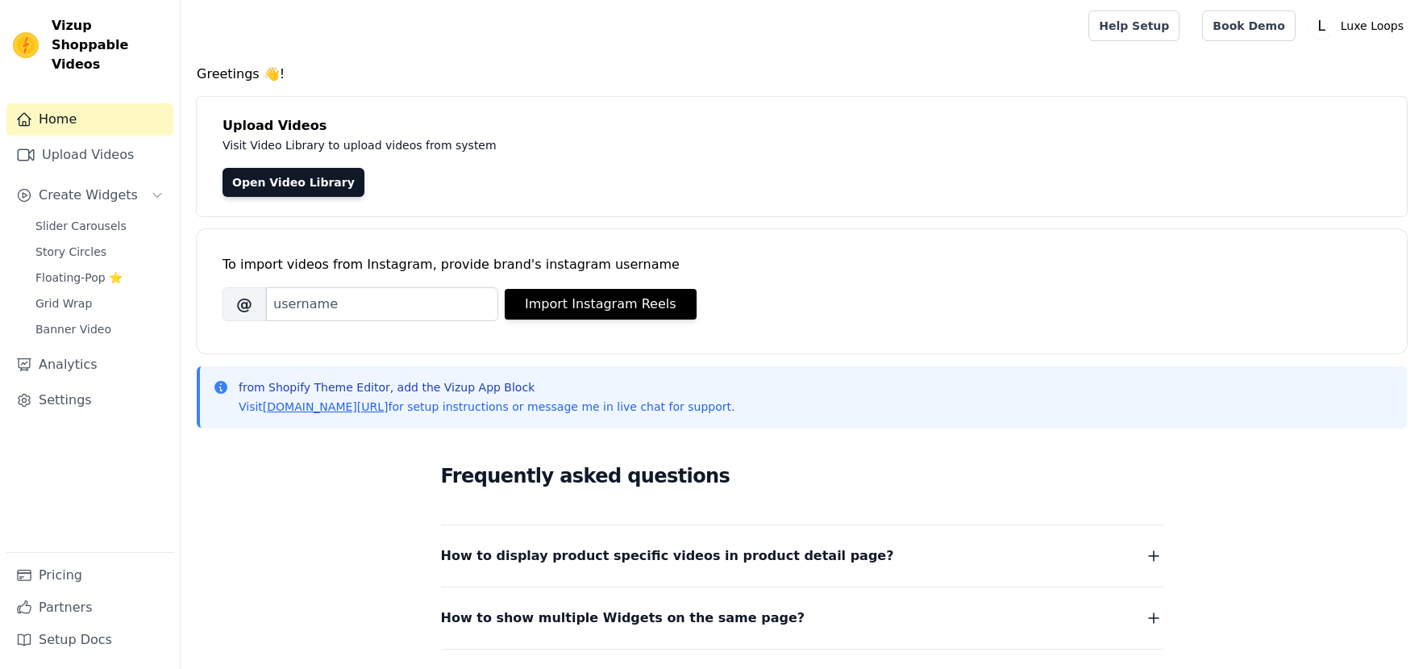 This screenshot has width=1423, height=669. What do you see at coordinates (99, 226) in the screenshot?
I see `a: Slider Carousels` at bounding box center [99, 226].